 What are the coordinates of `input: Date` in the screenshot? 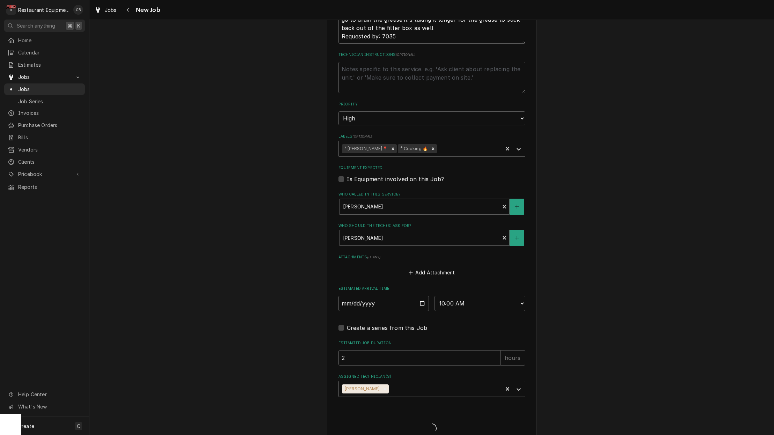 It's located at (384, 304).